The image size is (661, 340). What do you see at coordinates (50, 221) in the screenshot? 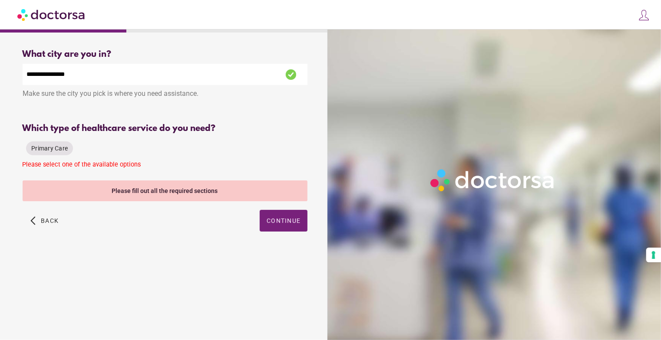
I see `span: Back` at bounding box center [50, 221].